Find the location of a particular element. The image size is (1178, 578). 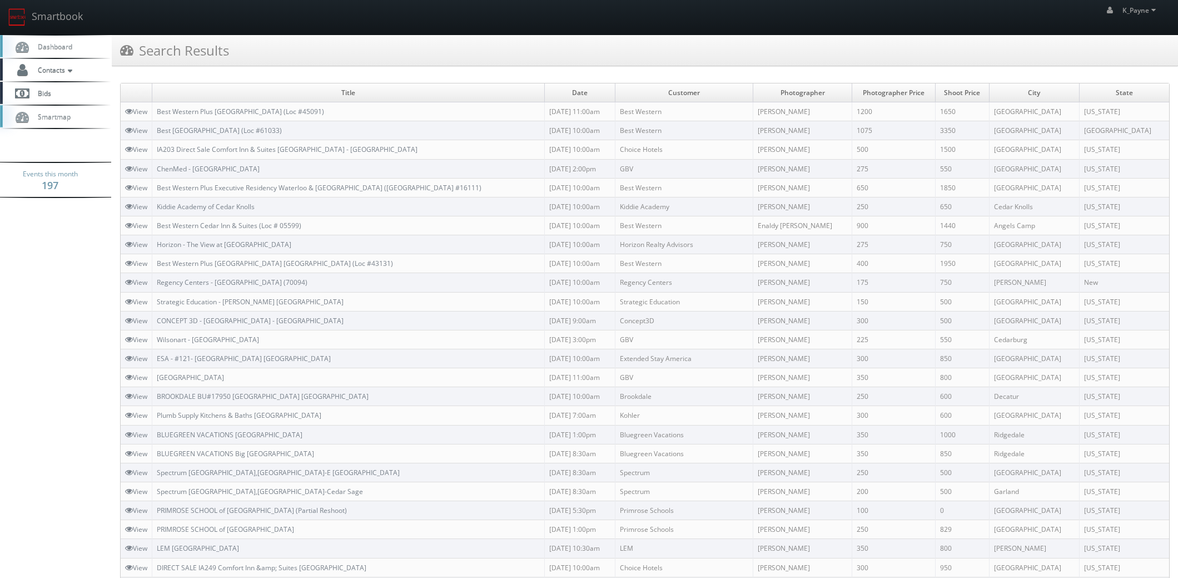

td: Title is located at coordinates (349, 93).